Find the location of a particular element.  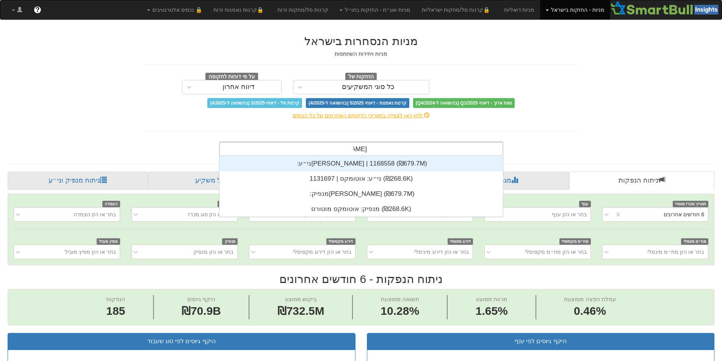

span: הנפקות is located at coordinates (116, 299).